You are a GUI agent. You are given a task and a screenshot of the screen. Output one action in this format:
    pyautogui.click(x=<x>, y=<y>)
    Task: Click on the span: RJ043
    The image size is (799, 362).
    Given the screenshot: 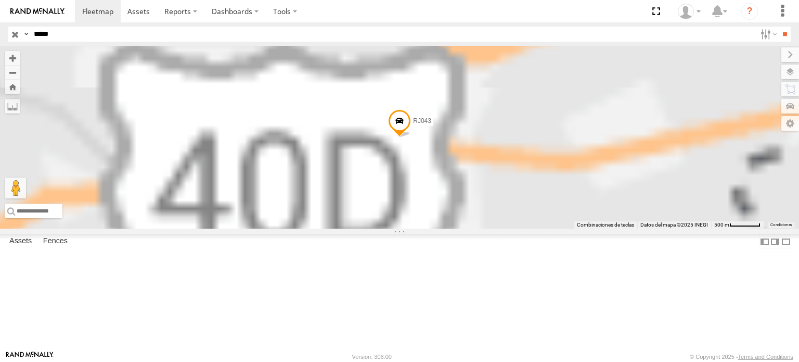 What is the action you would take?
    pyautogui.click(x=422, y=120)
    